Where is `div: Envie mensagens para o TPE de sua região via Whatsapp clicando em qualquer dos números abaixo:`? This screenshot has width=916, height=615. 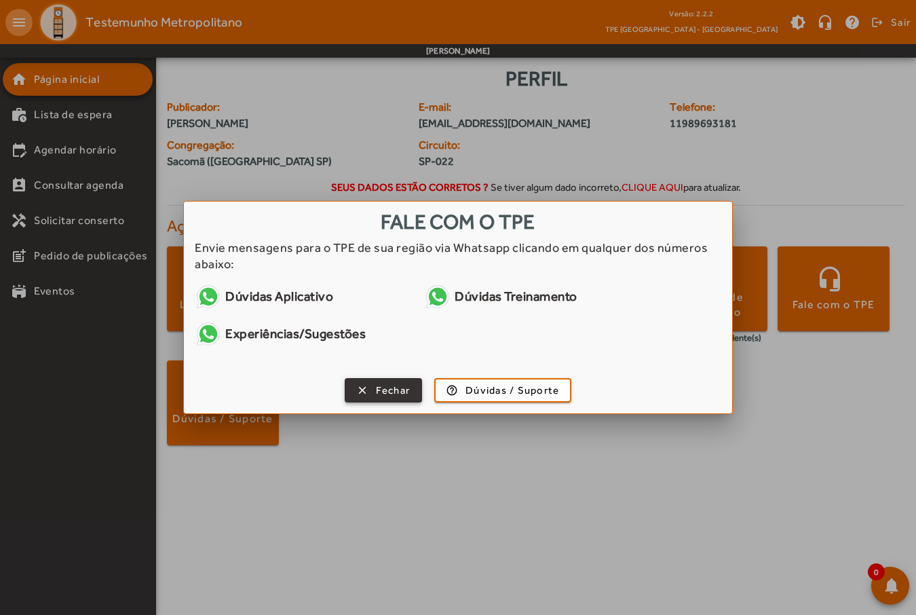
div: Envie mensagens para o TPE de sua região via Whatsapp clicando em qualquer dos números abaixo: is located at coordinates (458, 256).